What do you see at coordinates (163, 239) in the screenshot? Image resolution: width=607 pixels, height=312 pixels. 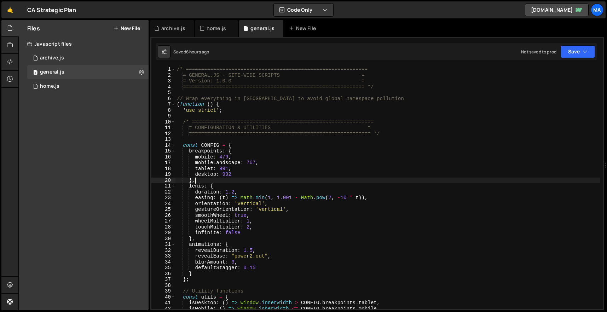 I see `div: 30` at bounding box center [163, 239].